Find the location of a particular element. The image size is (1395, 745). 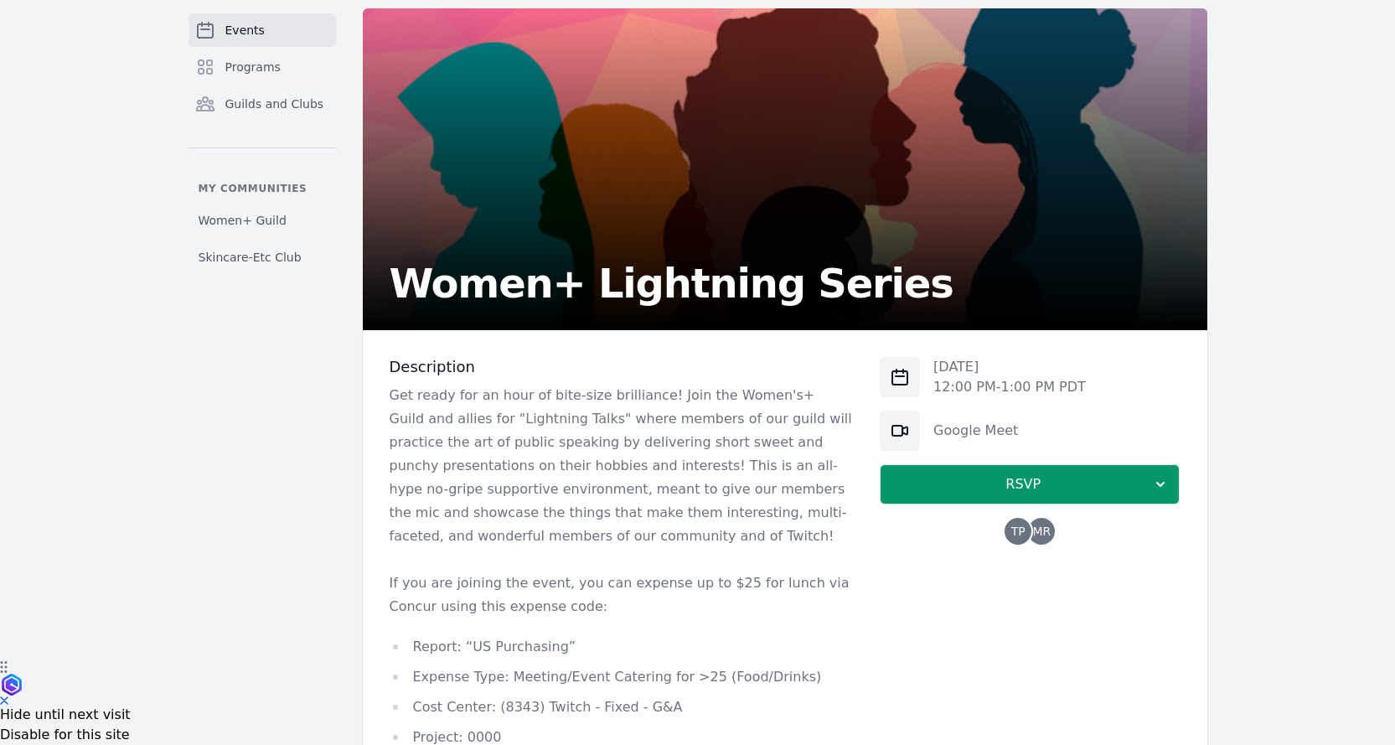

a: Skincare-Etc Club is located at coordinates (262, 257).